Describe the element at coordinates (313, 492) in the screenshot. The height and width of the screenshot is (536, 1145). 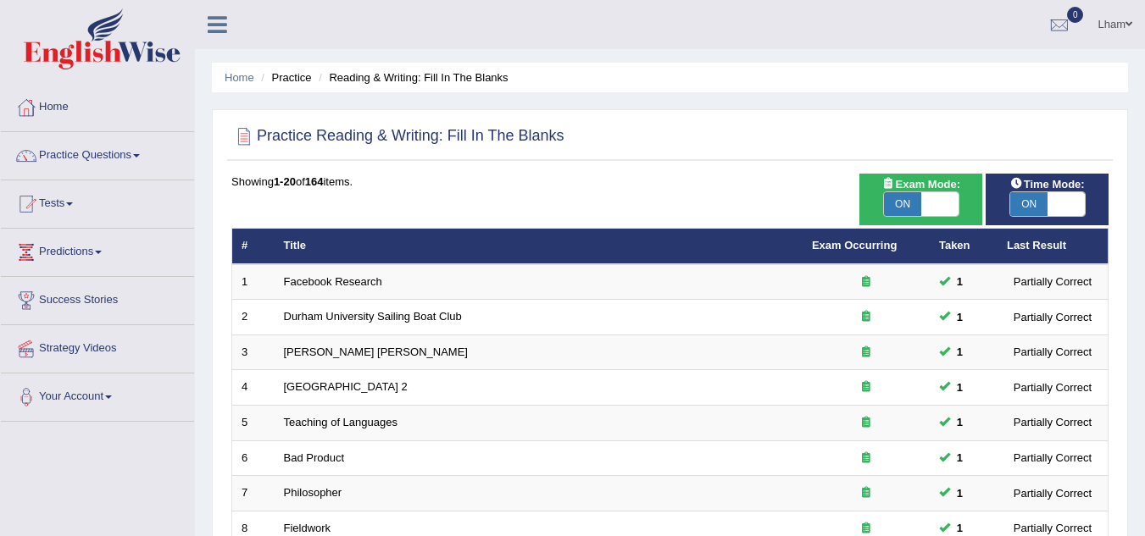
I see `a: Philosopher` at that location.